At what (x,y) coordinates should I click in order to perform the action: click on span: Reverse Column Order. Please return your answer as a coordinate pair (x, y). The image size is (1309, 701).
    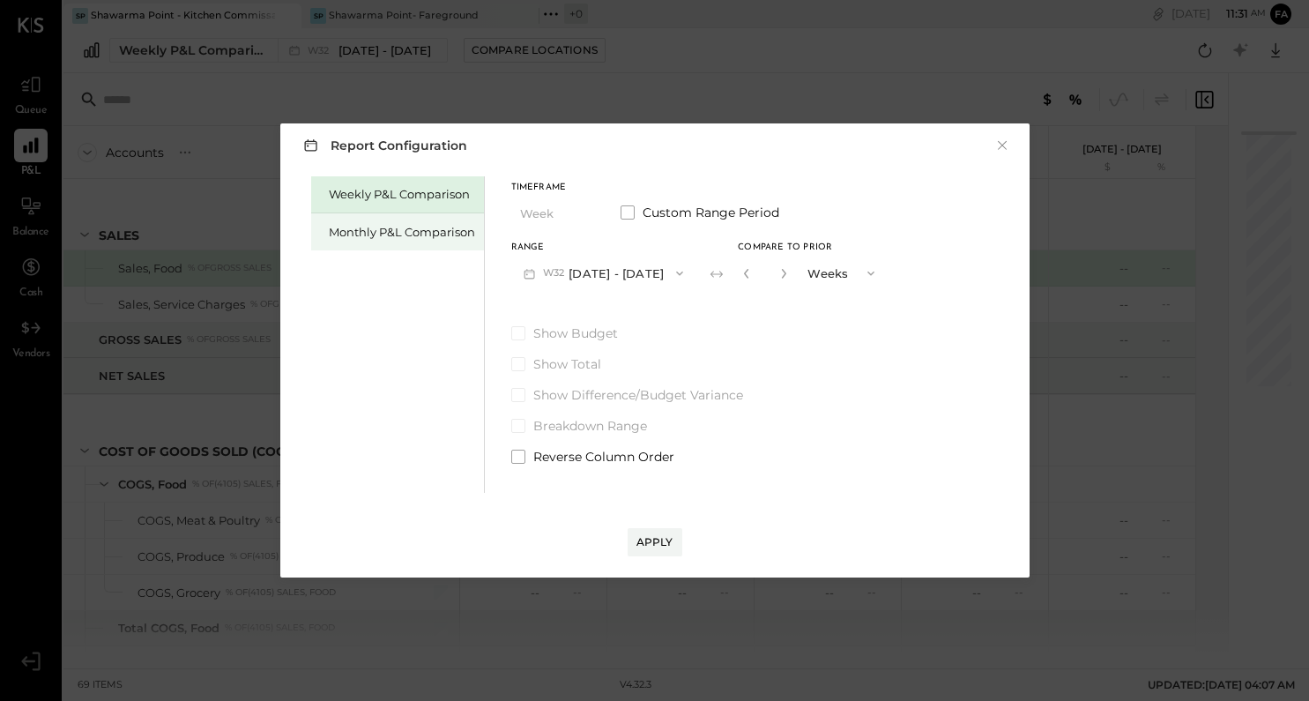
    Looking at the image, I should click on (604, 457).